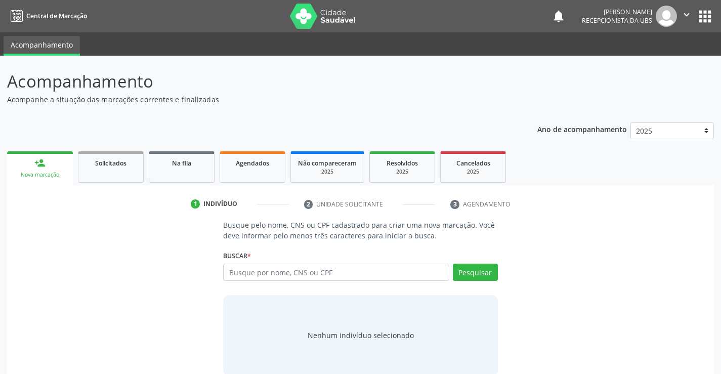 This screenshot has width=721, height=374. What do you see at coordinates (40, 174) in the screenshot?
I see `div: Nova marcação` at bounding box center [40, 174].